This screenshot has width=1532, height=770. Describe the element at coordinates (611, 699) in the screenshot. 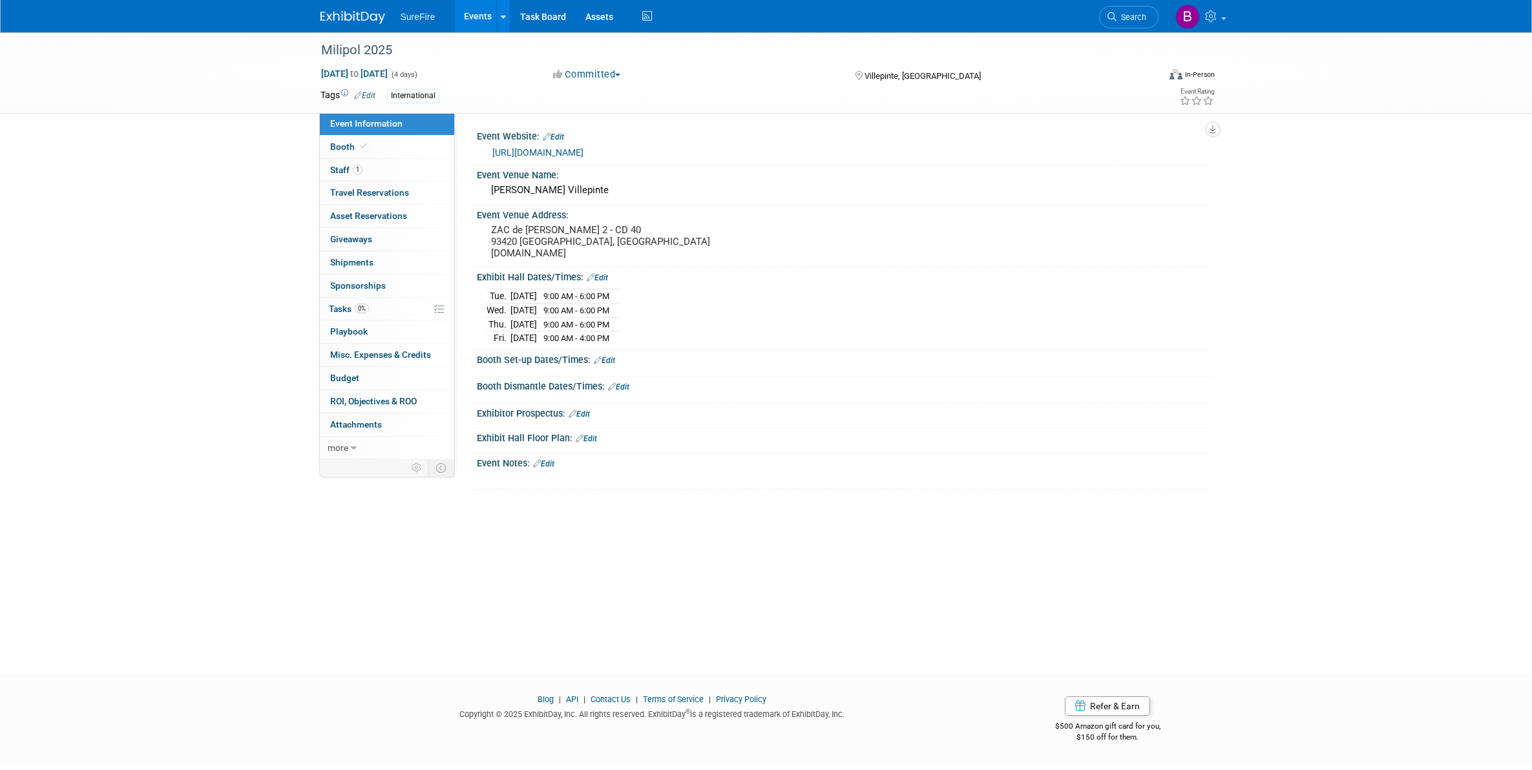

I see `a: Contact Us` at that location.